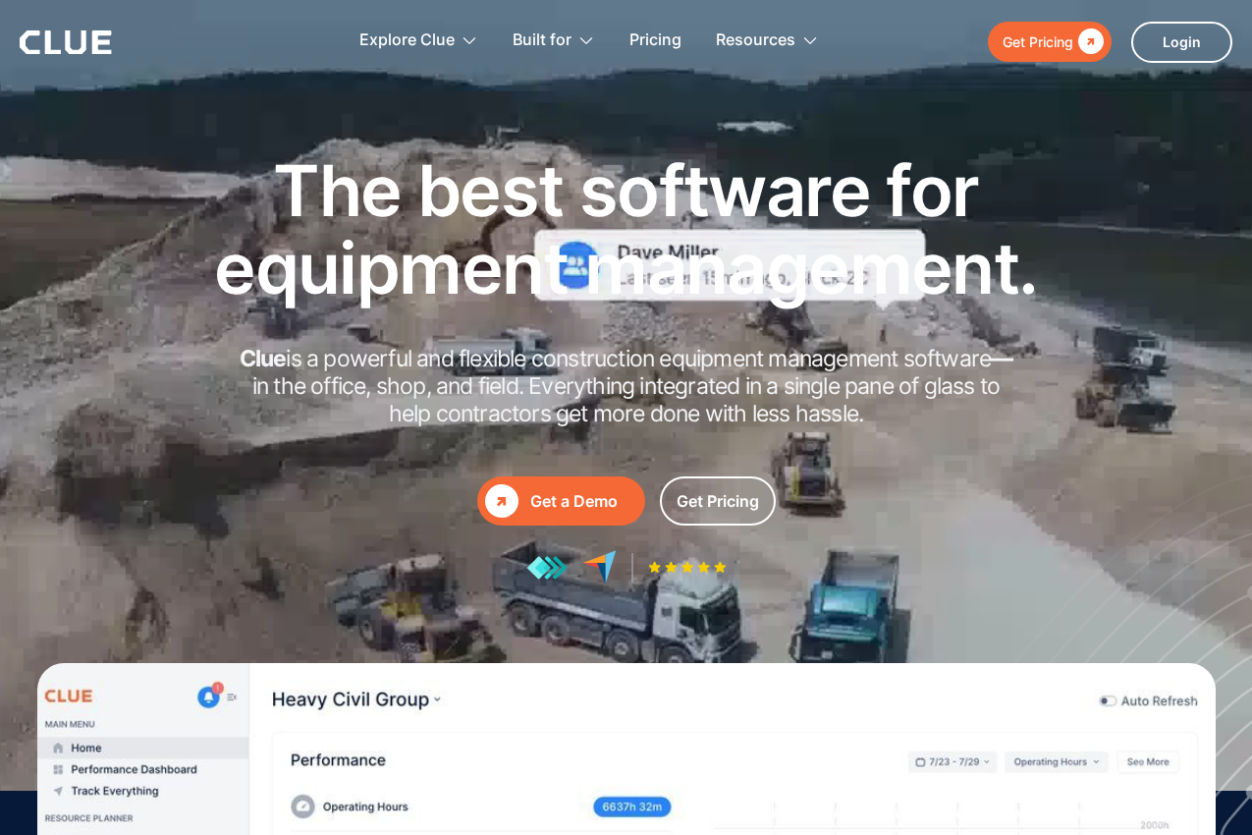  I want to click on a: Pricing, so click(655, 40).